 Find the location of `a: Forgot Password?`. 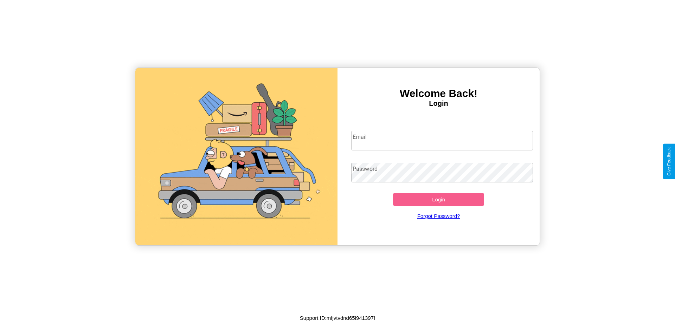

a: Forgot Password? is located at coordinates (439, 216).